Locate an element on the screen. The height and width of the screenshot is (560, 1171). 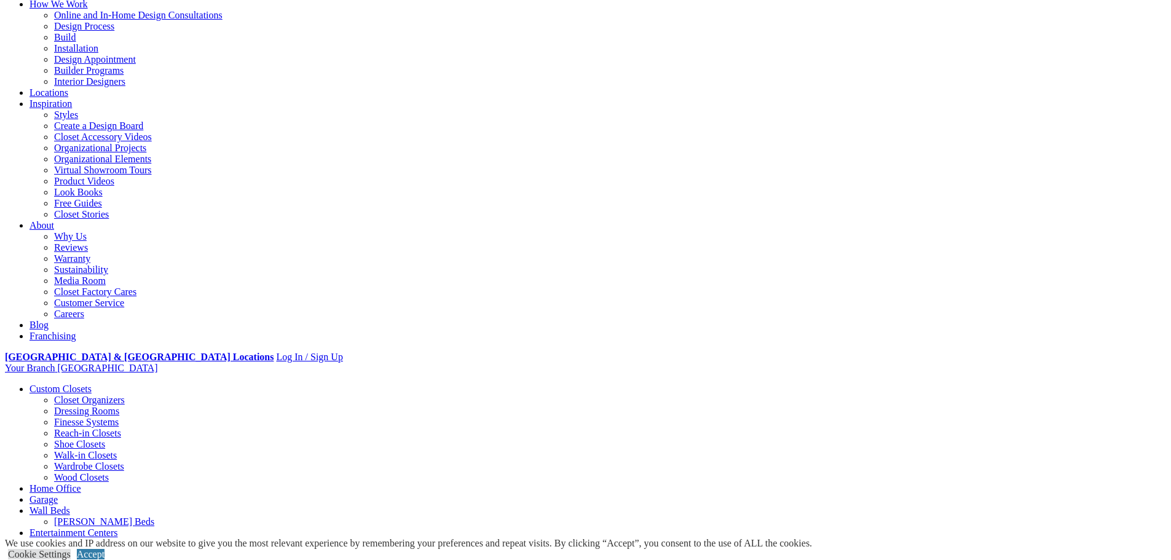
a: Styles is located at coordinates (66, 114).